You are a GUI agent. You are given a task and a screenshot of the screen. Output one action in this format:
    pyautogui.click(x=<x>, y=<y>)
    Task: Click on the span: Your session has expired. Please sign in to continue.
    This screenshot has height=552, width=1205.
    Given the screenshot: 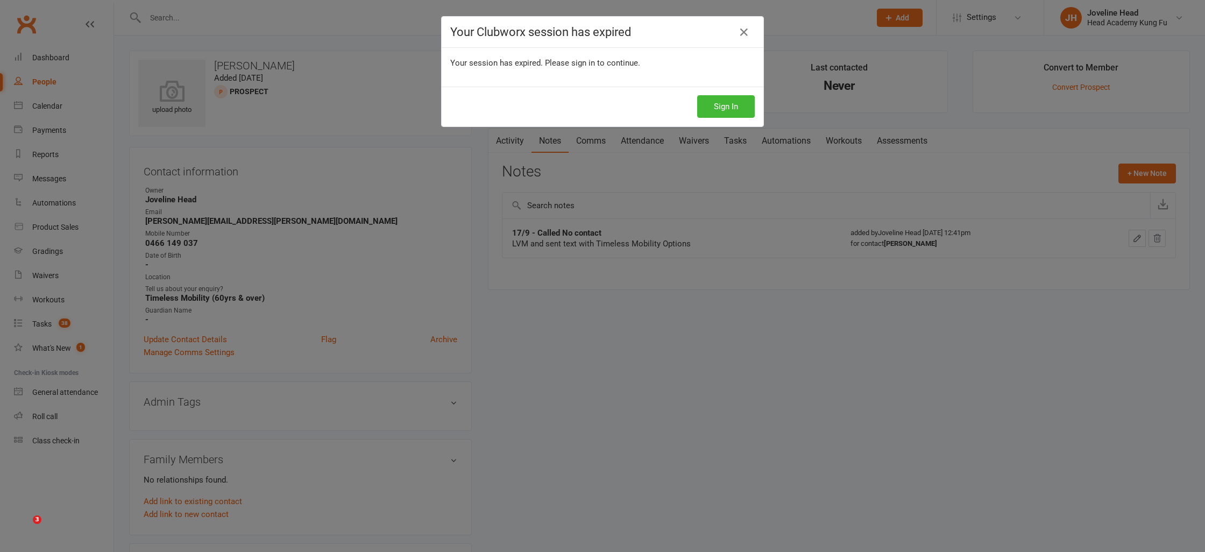 What is the action you would take?
    pyautogui.click(x=545, y=63)
    